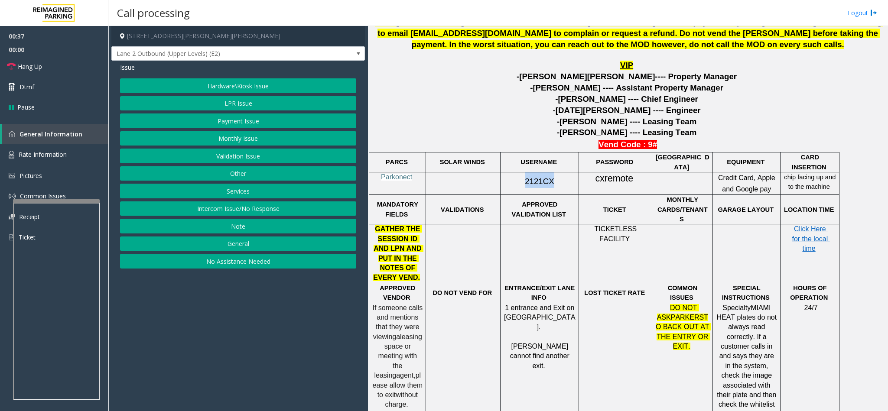 The width and height of the screenshot is (888, 411). What do you see at coordinates (810, 210) in the screenshot?
I see `span: LOCATION TIME` at bounding box center [810, 210].